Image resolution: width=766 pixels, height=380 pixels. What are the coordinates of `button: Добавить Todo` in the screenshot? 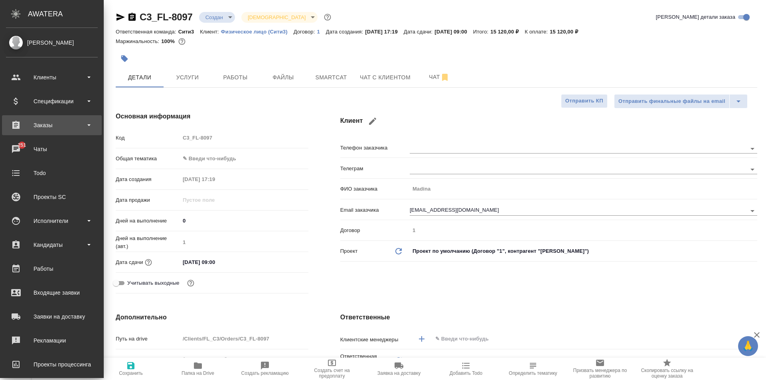 It's located at (466, 369).